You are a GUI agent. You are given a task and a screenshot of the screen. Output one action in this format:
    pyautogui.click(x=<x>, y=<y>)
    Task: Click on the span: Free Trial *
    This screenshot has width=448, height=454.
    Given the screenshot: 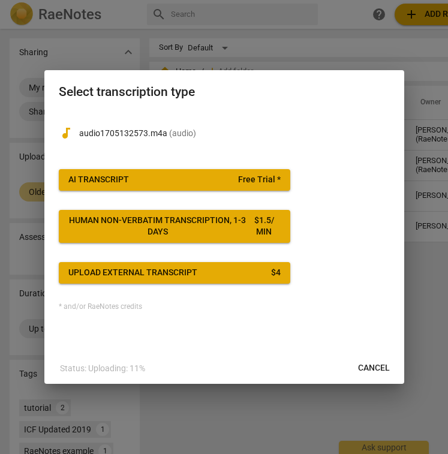 What is the action you would take?
    pyautogui.click(x=259, y=180)
    